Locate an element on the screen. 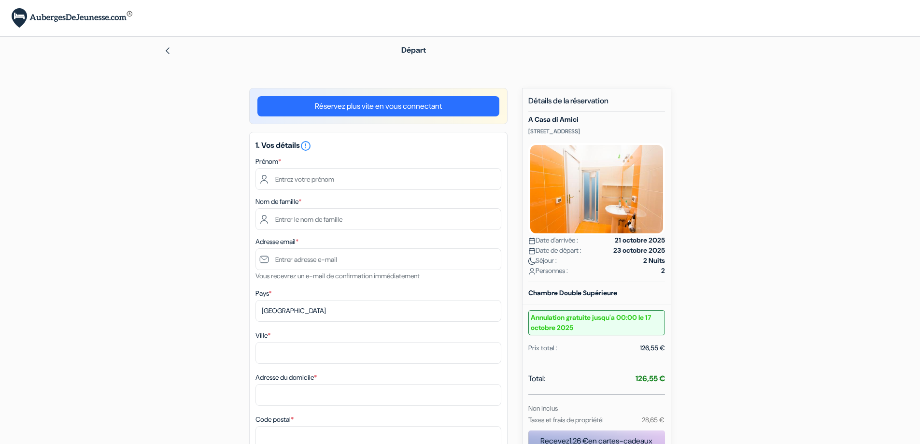 The width and height of the screenshot is (920, 444). small: Vous recevrez un e-mail de confirmation immédiatement is located at coordinates (338, 276).